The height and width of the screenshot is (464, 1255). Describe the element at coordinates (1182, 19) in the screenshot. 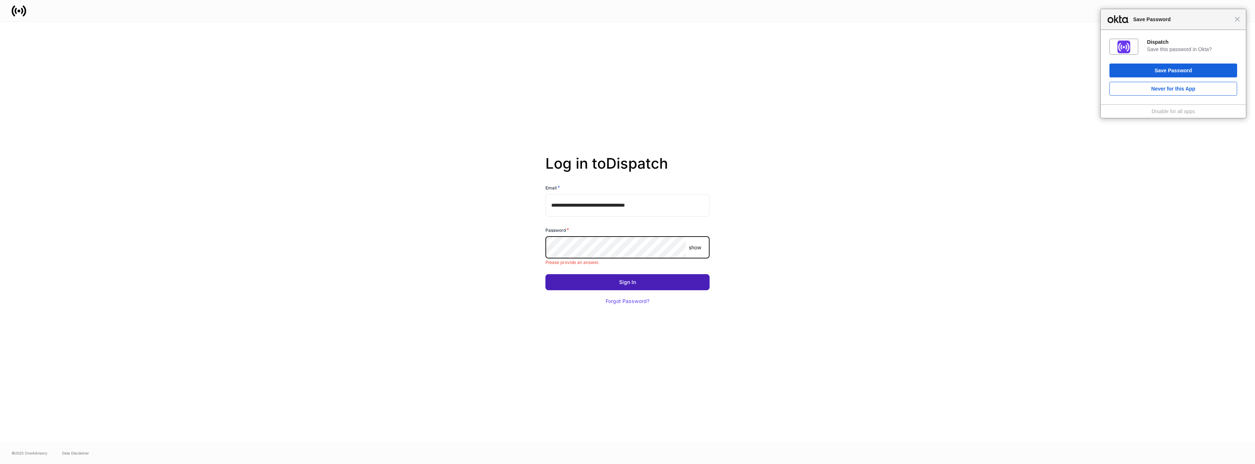

I see `span: Save Password` at that location.